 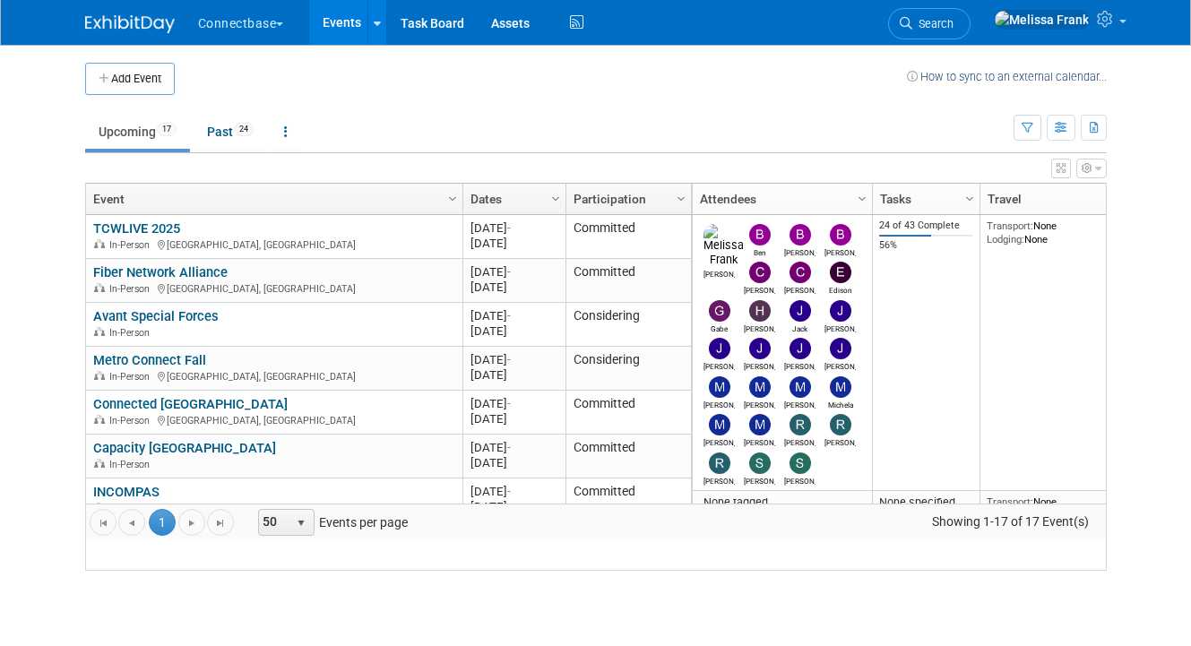 I want to click on div: Gabe Venturi, so click(x=718, y=327).